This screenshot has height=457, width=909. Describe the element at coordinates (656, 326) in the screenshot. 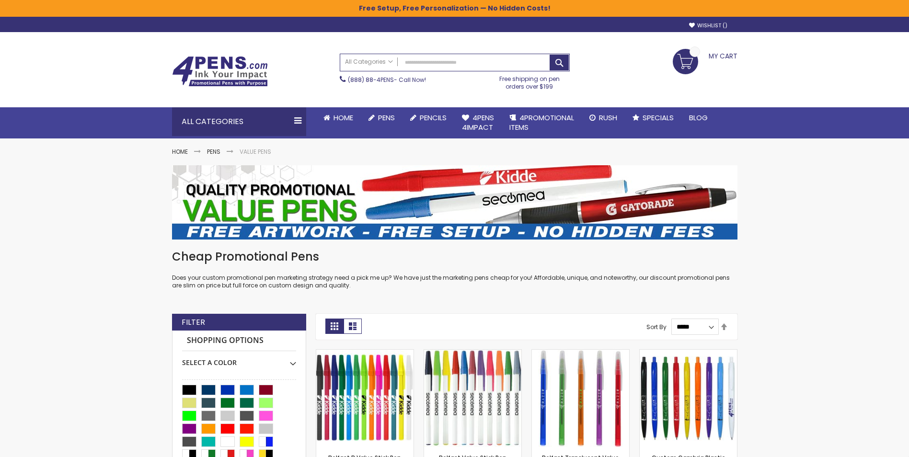

I see `label: Sort By` at that location.